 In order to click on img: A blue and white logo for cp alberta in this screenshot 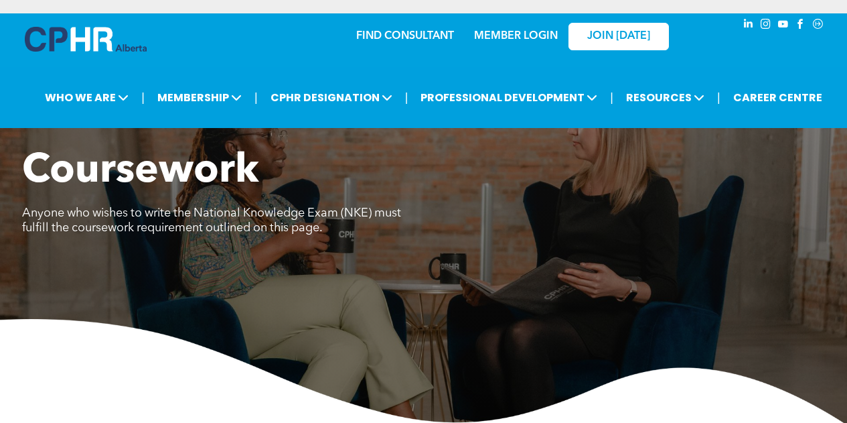, I will do `click(86, 39)`.